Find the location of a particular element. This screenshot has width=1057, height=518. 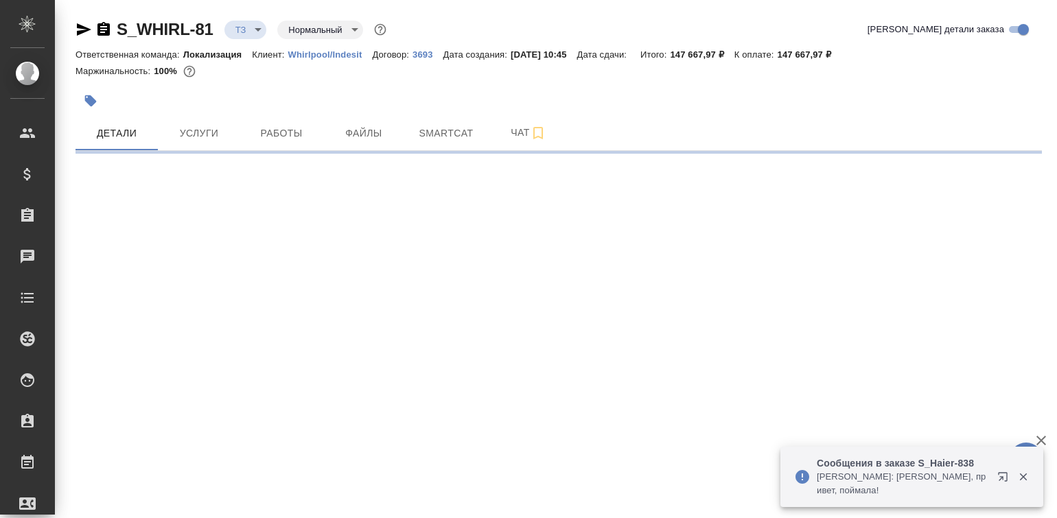

p: Whirlpool/Indesit is located at coordinates (330, 54).